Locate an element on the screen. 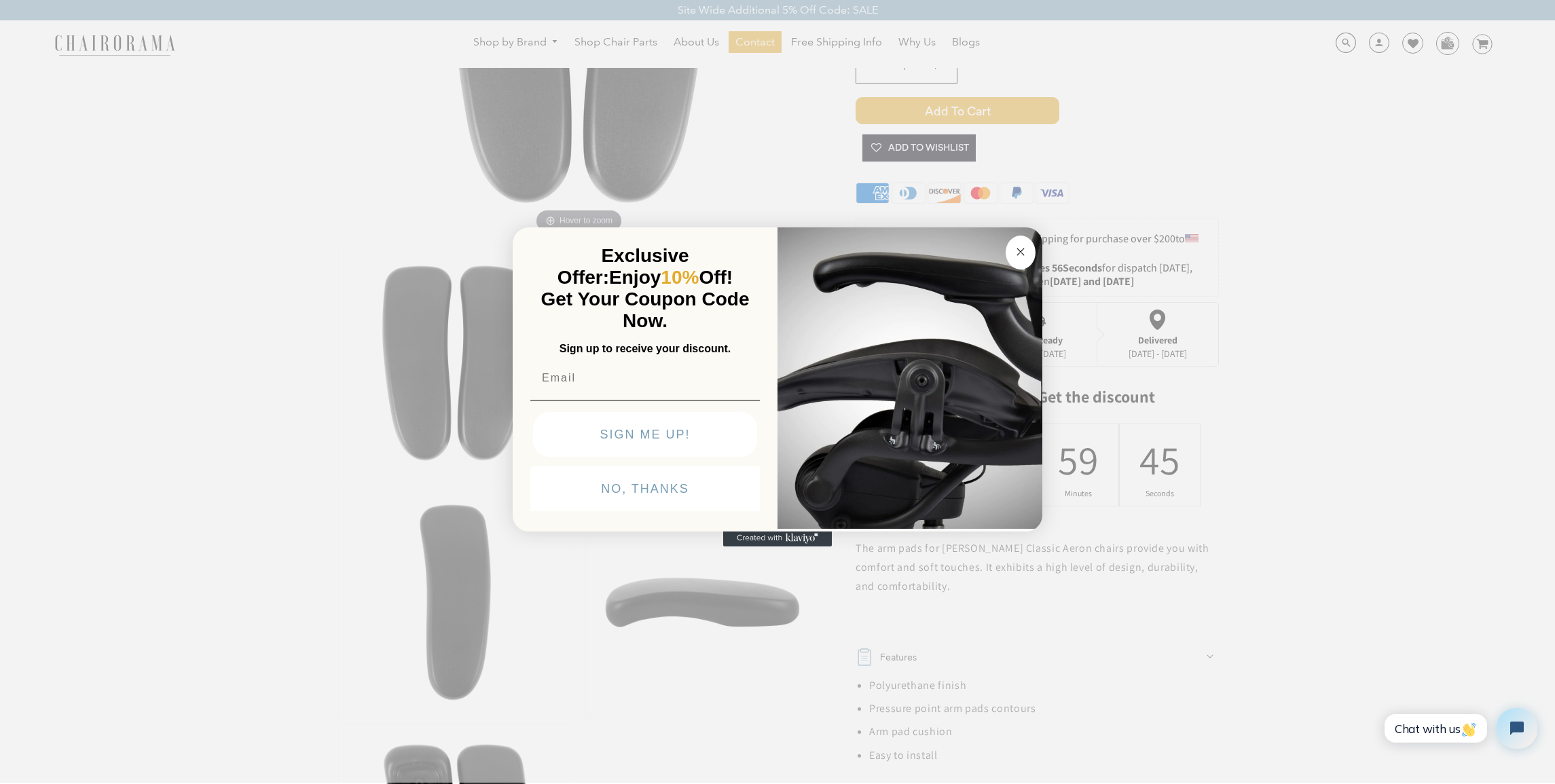 This screenshot has width=1555, height=784. span: 10% is located at coordinates (680, 277).